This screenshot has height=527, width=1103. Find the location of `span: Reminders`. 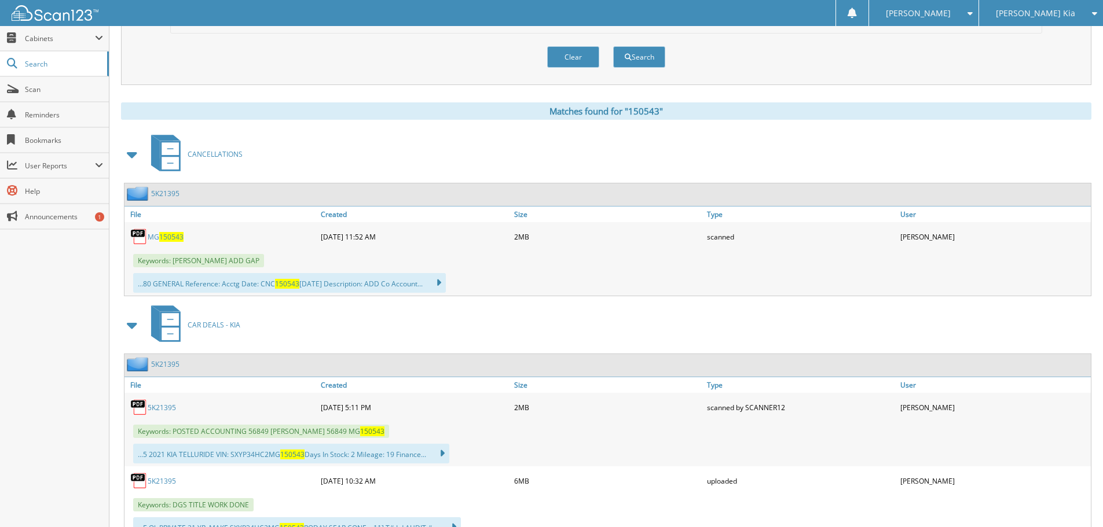

span: Reminders is located at coordinates (64, 115).